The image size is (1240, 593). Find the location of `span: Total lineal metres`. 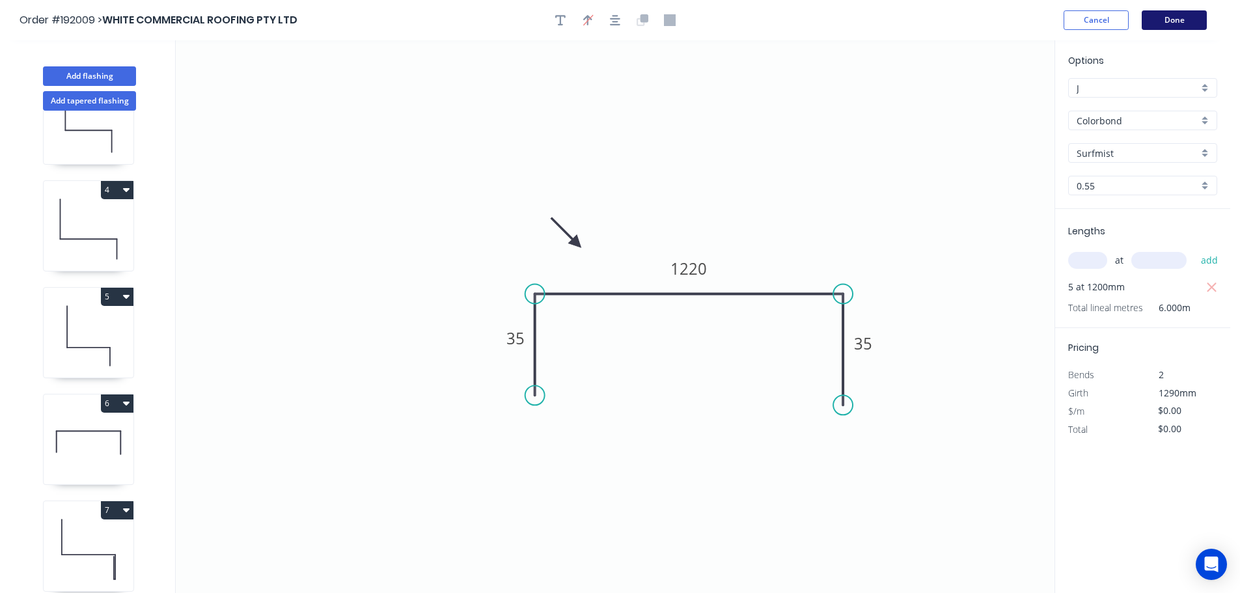

span: Total lineal metres is located at coordinates (1105, 308).